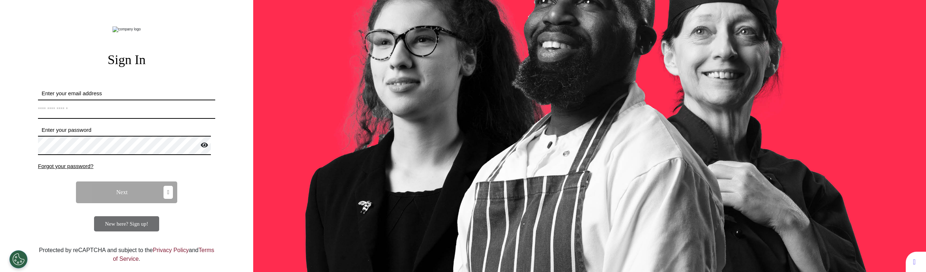 The width and height of the screenshot is (926, 272). I want to click on span: New here? Sign up!, so click(127, 223).